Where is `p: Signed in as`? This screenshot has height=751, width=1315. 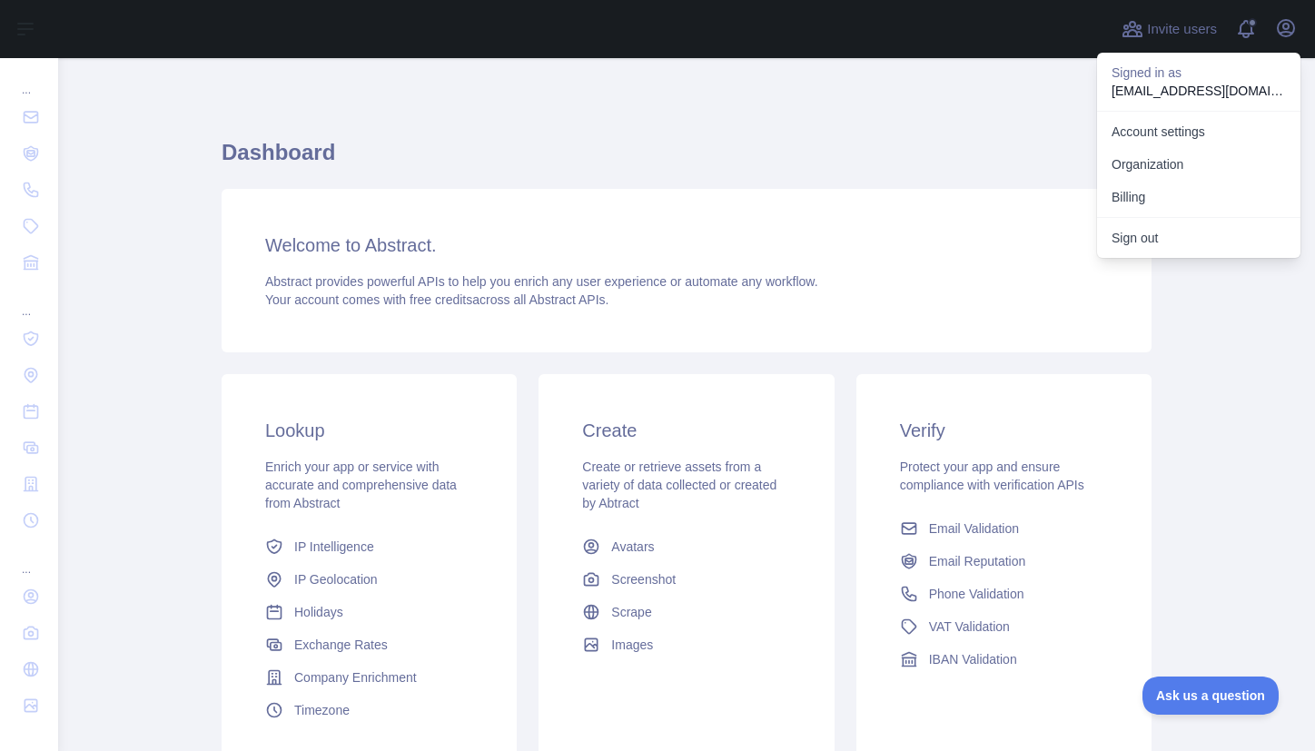 p: Signed in as is located at coordinates (1198, 73).